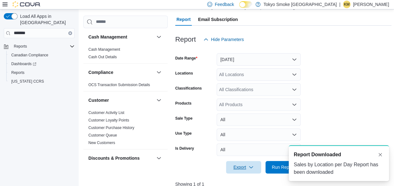 The height and width of the screenshot is (186, 394). What do you see at coordinates (244, 167) in the screenshot?
I see `button: Export` at bounding box center [244, 167].